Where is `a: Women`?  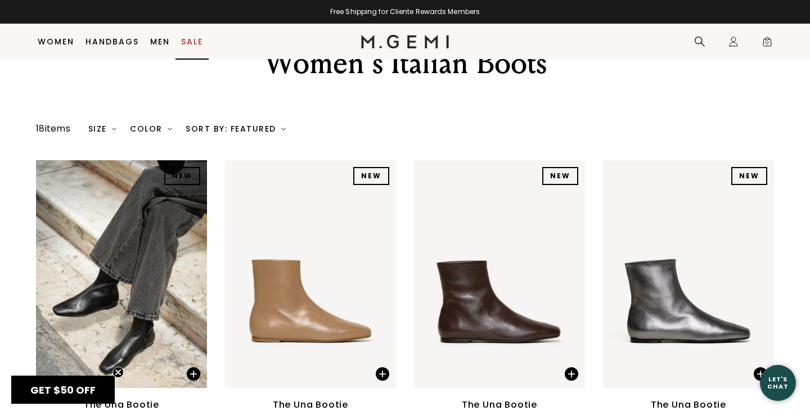
a: Women is located at coordinates (56, 42).